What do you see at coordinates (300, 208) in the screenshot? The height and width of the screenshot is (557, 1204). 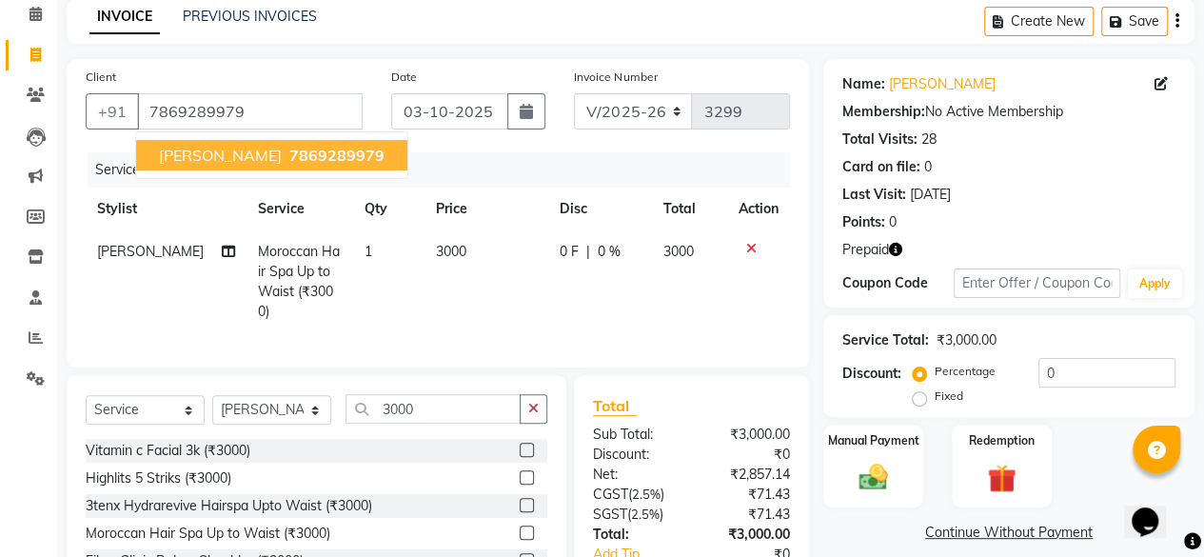 I see `th: Service` at bounding box center [300, 208].